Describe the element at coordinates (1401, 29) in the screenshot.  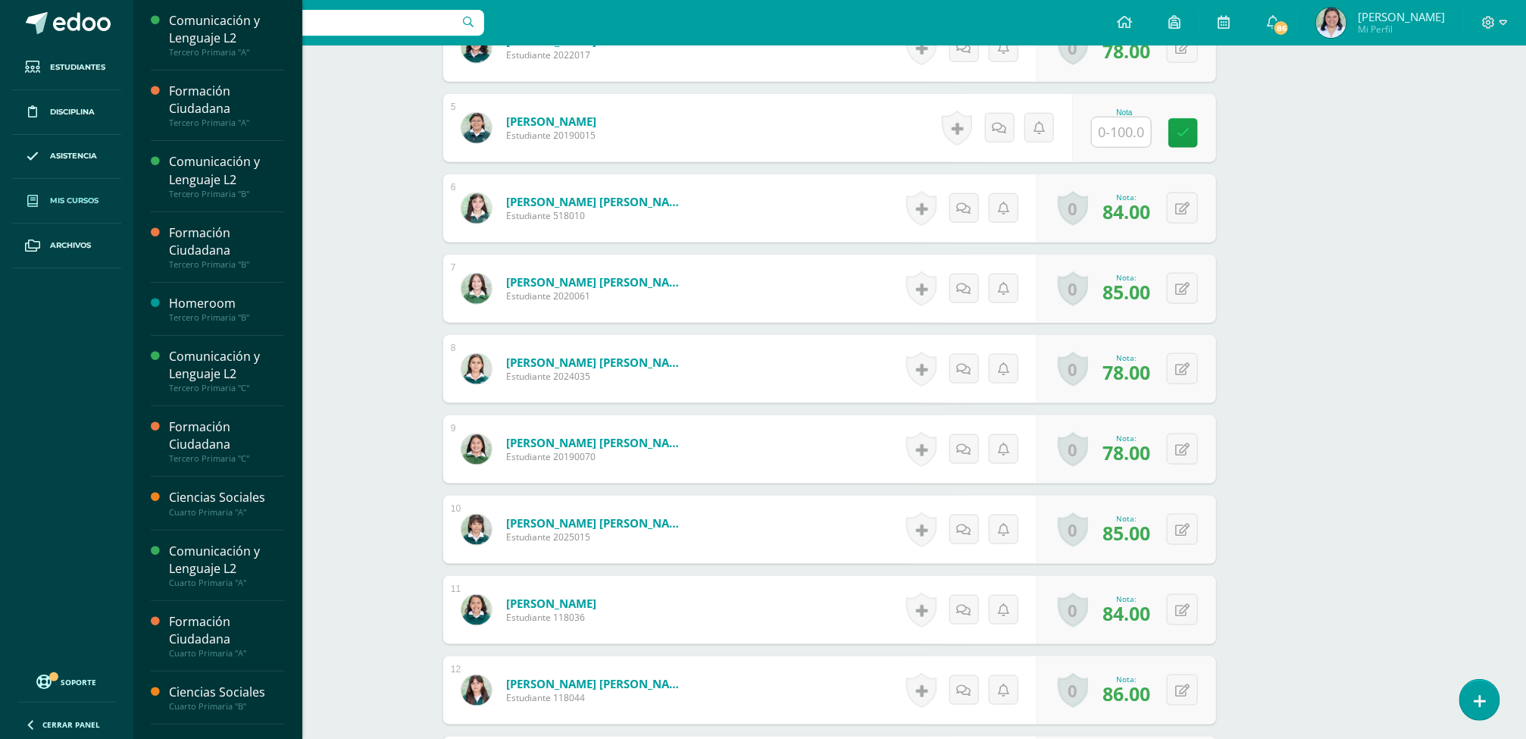
I see `span: Mi Perfil` at that location.